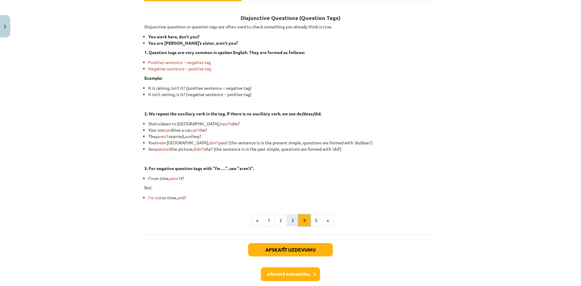 The image size is (581, 286). Describe the element at coordinates (292, 198) in the screenshot. I see `li: on time, I?` at that location.